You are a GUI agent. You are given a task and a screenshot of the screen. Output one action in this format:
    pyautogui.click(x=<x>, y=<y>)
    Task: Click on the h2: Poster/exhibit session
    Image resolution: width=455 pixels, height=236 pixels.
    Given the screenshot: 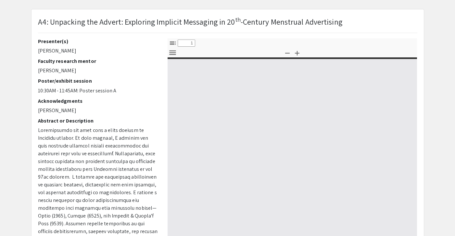 What is the action you would take?
    pyautogui.click(x=98, y=81)
    